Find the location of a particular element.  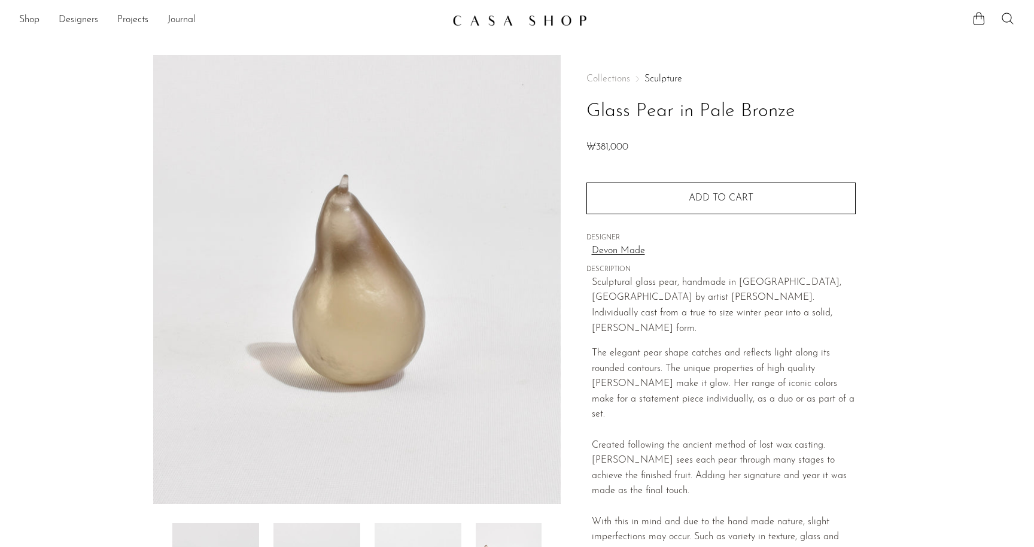

span: DESIGNER is located at coordinates (721, 238).